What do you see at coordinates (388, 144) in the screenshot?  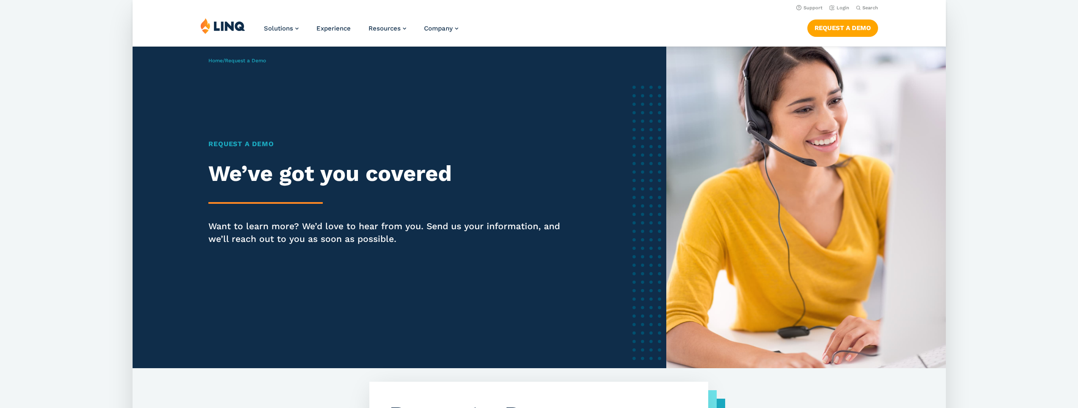 I see `h1: Request a Demo` at bounding box center [388, 144].